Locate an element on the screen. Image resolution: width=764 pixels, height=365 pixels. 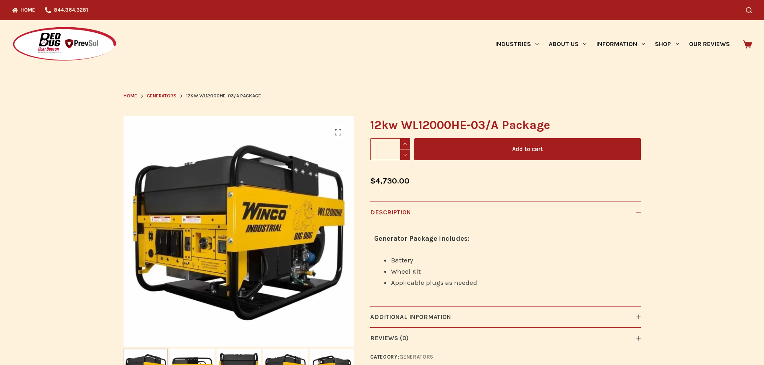
strong: Generator Package Includes: is located at coordinates (422, 239).